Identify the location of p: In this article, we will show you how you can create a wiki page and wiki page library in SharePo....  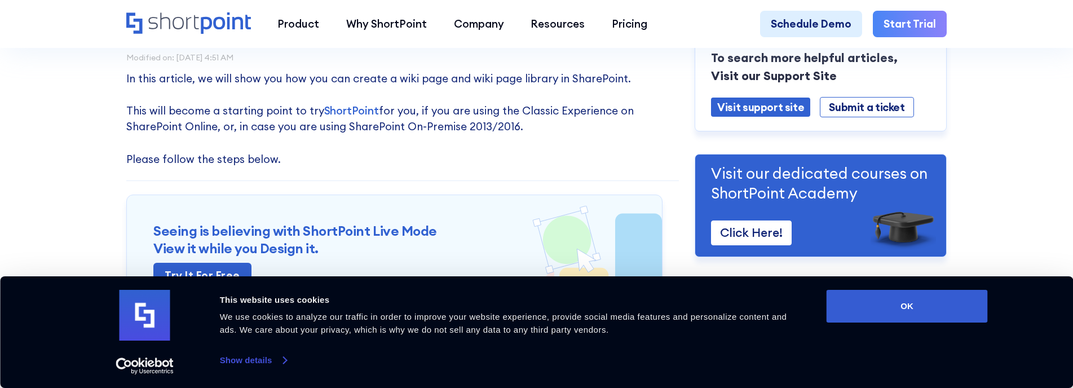
(403, 118).